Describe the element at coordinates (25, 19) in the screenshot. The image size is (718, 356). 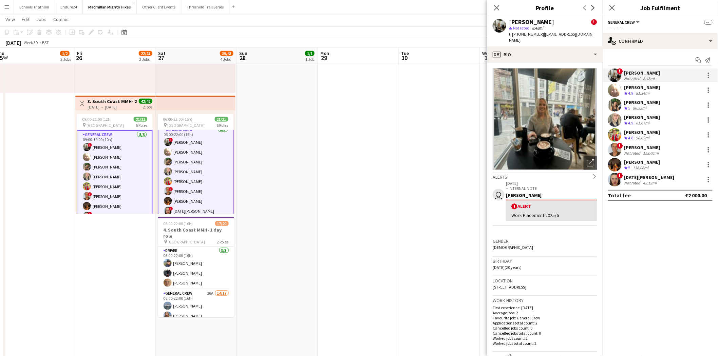
I see `a: Edit` at that location.